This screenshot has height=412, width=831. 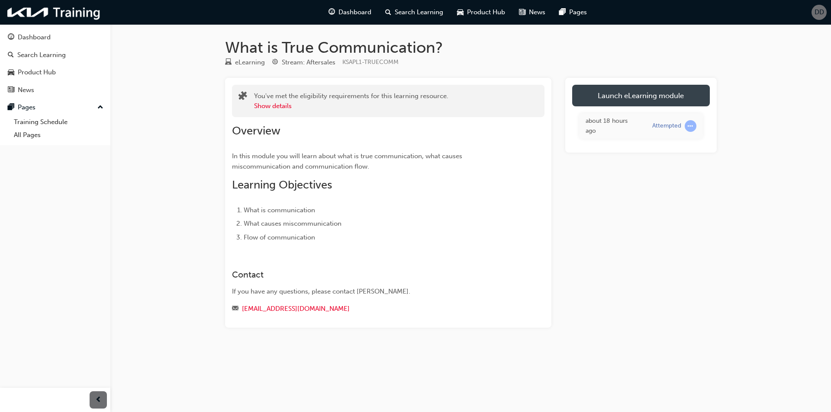 I want to click on div: Attempted, so click(x=666, y=126).